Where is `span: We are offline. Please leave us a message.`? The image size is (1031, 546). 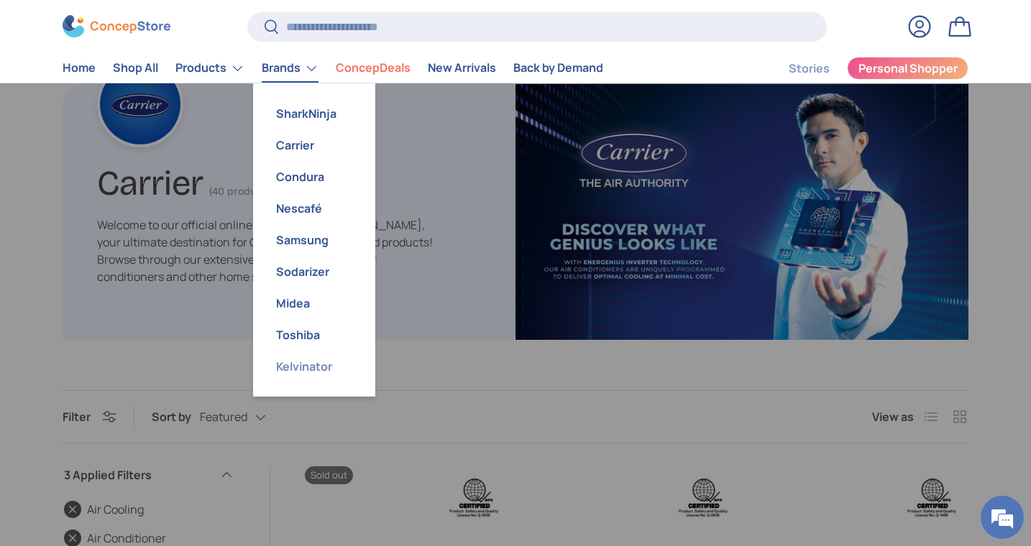
span: We are offline. Please leave us a message. is located at coordinates (140, 254).